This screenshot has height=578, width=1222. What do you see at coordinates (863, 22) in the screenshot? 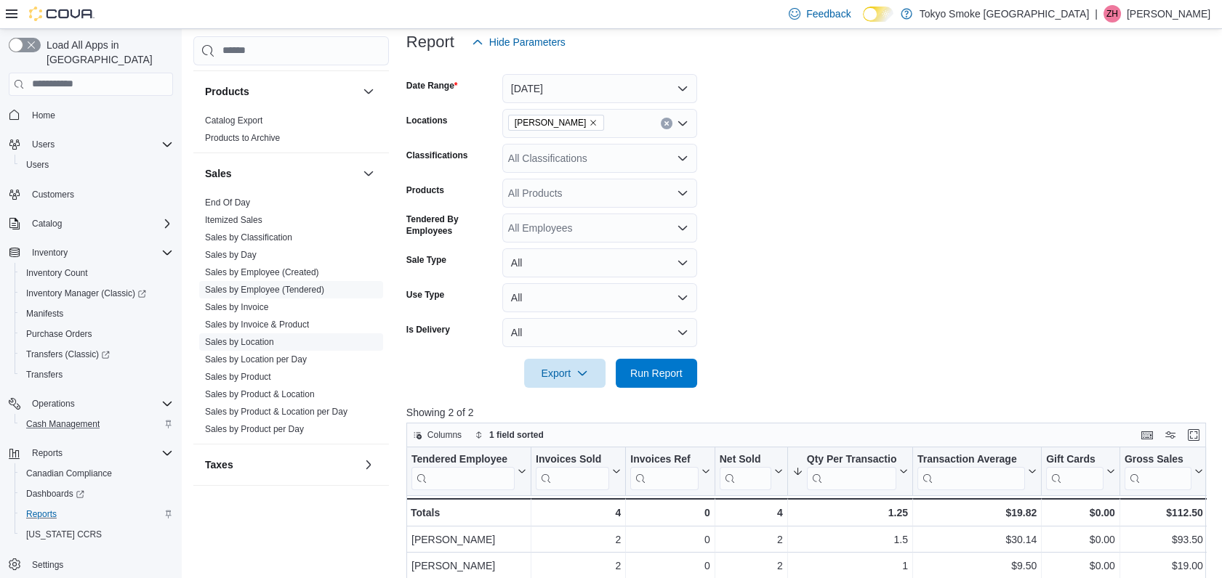
I see `span: Dark Mode` at bounding box center [863, 22].